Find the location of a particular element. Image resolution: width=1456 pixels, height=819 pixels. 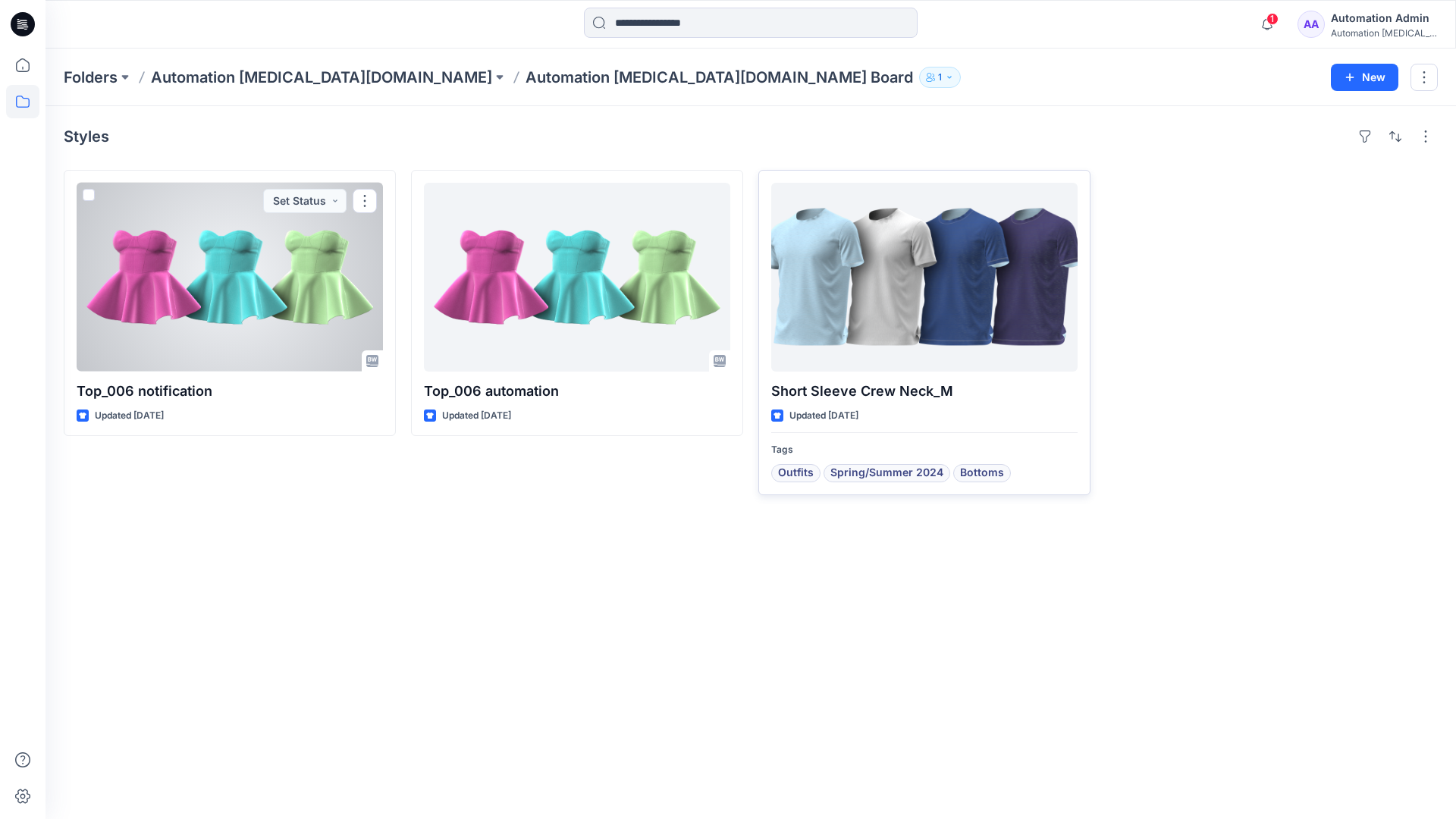

p: 1 is located at coordinates (940, 78).